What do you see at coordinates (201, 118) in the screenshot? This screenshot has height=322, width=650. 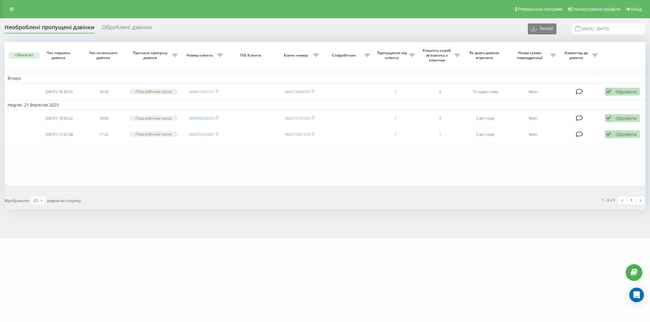 I see `a: 380688630623` at bounding box center [201, 118].